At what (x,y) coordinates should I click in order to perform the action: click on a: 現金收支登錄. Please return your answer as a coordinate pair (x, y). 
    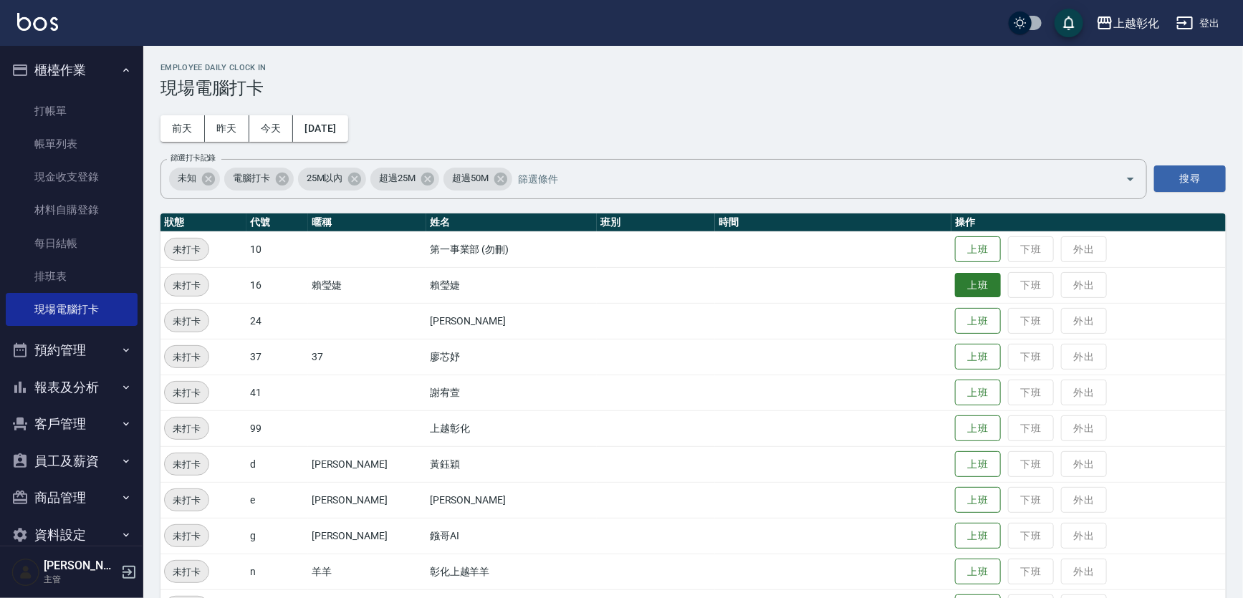
    Looking at the image, I should click on (72, 177).